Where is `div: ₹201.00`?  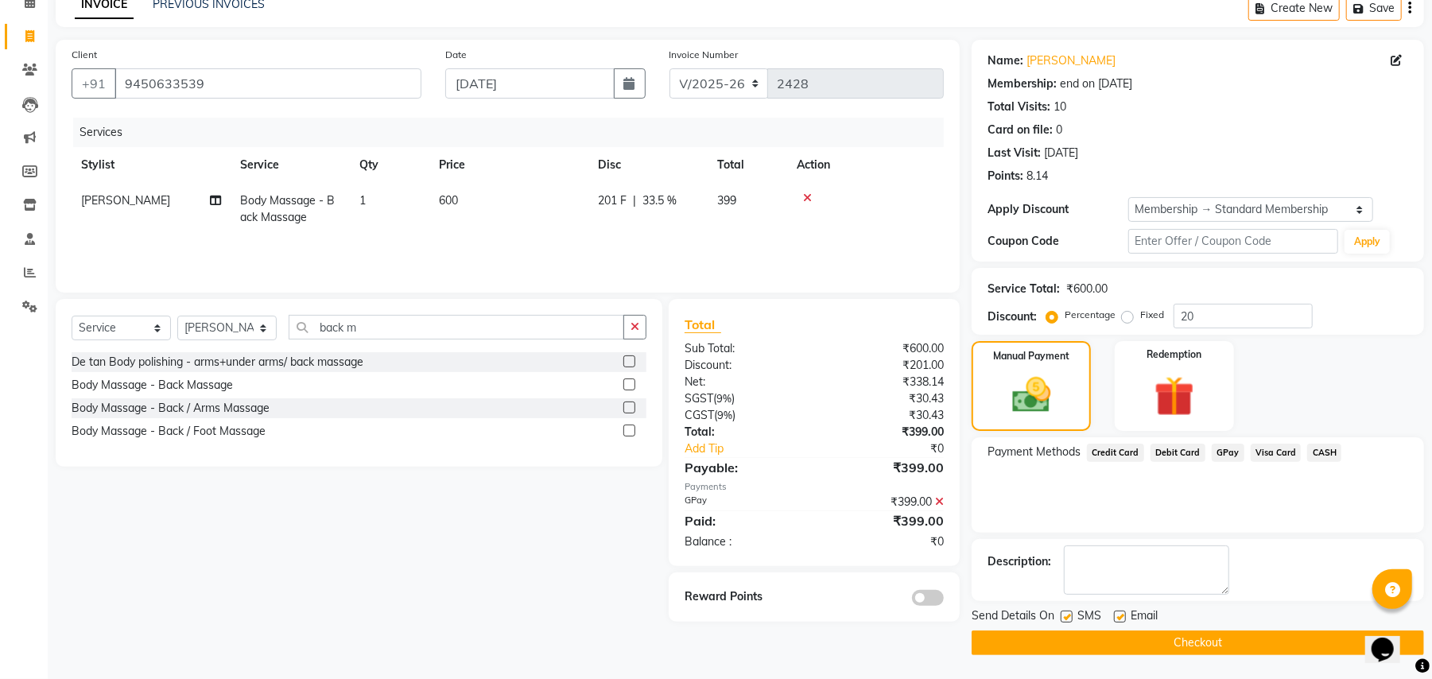 div: ₹201.00 is located at coordinates (885, 365).